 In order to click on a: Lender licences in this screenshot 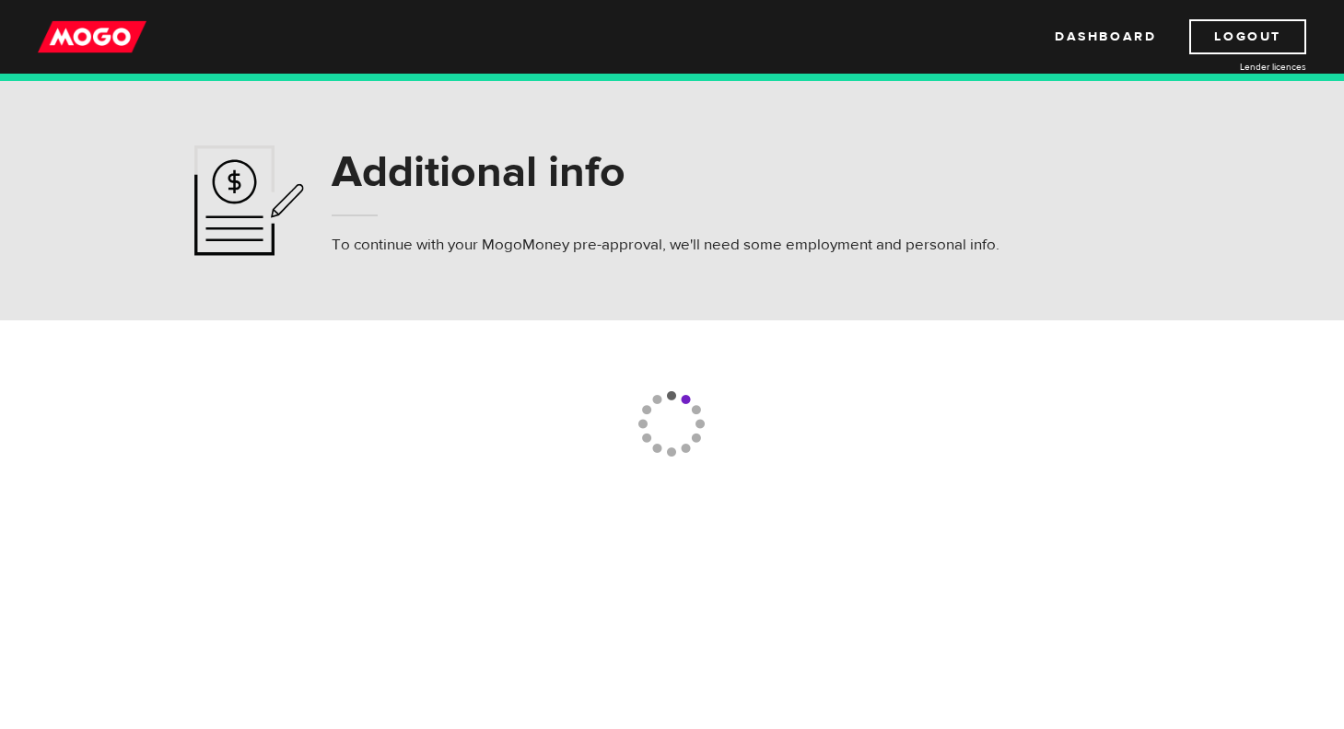, I will do `click(1237, 66)`.